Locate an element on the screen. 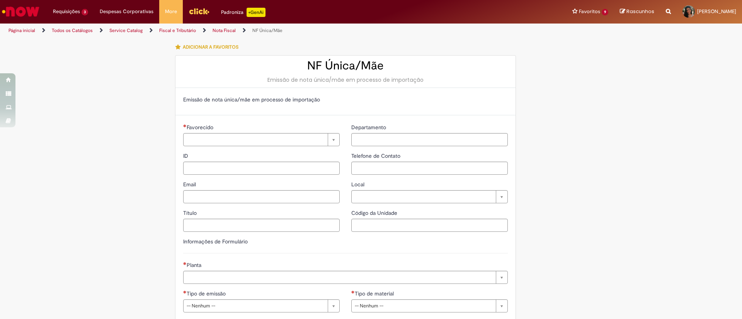 Image resolution: width=742 pixels, height=319 pixels. input: Departamento is located at coordinates (429, 140).